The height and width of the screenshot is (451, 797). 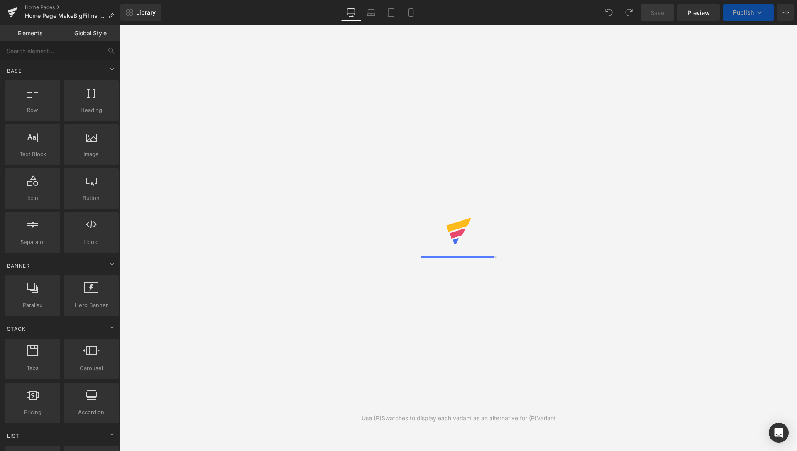 What do you see at coordinates (779, 433) in the screenshot?
I see `div: Open Intercom Messenger` at bounding box center [779, 433].